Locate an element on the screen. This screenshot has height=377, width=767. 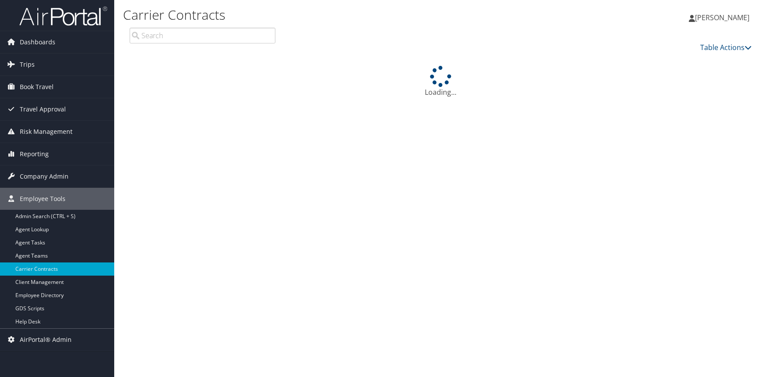
span: Risk Management is located at coordinates (46, 132).